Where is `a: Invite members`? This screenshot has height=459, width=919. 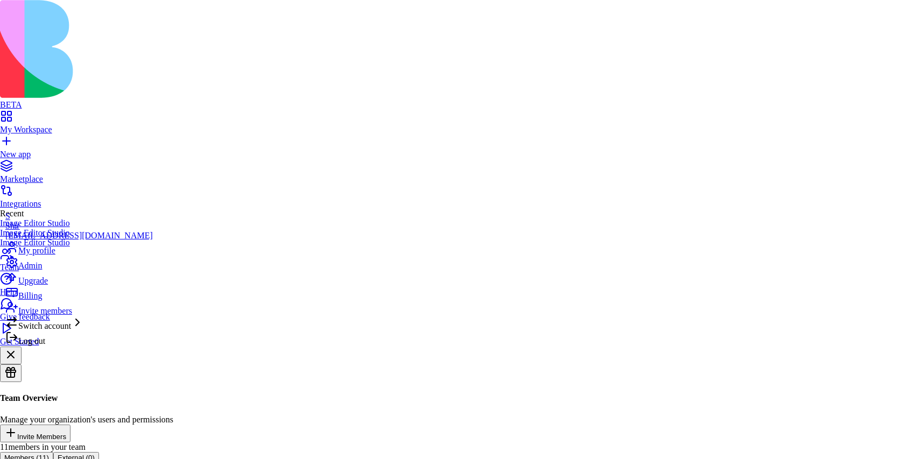
a: Invite members is located at coordinates (79, 308).